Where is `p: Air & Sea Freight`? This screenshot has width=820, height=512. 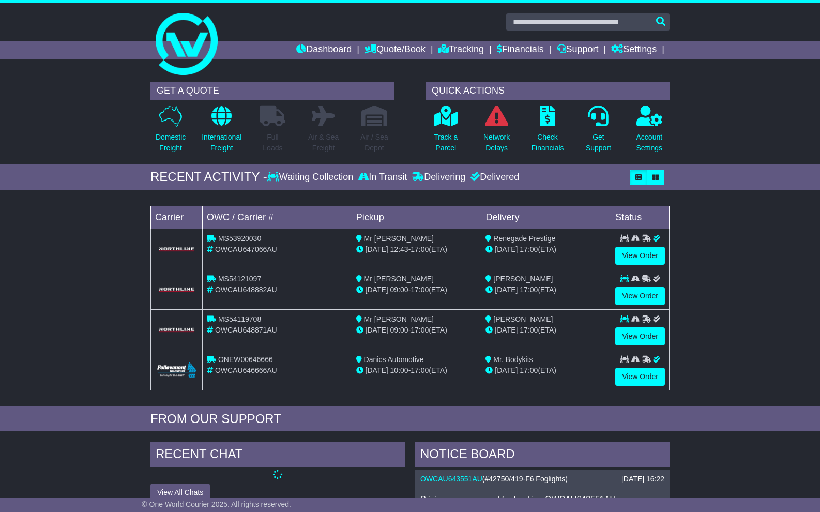 p: Air & Sea Freight is located at coordinates (323, 143).